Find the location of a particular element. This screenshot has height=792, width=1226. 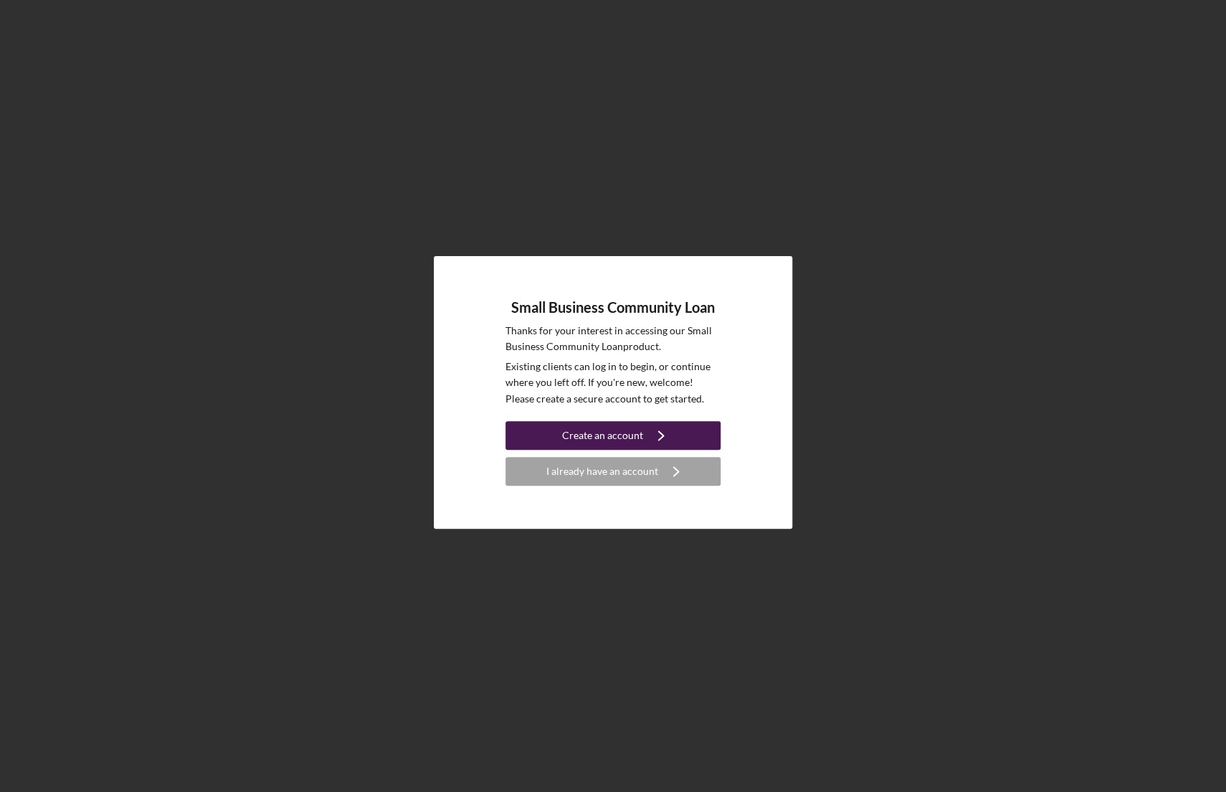

p: Thanks for your interest in accessing our Small Business Community Loan product. is located at coordinates (613, 338).